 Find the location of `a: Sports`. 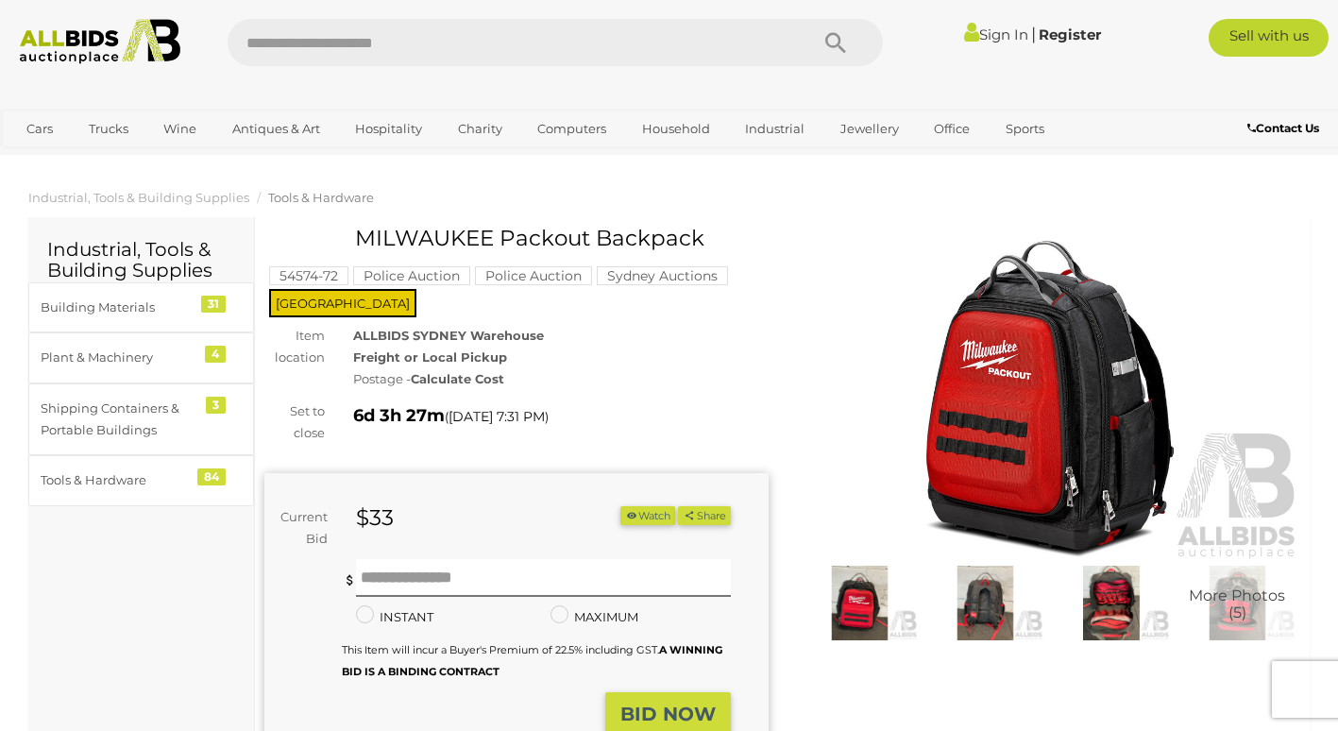

a: Sports is located at coordinates (1024, 128).